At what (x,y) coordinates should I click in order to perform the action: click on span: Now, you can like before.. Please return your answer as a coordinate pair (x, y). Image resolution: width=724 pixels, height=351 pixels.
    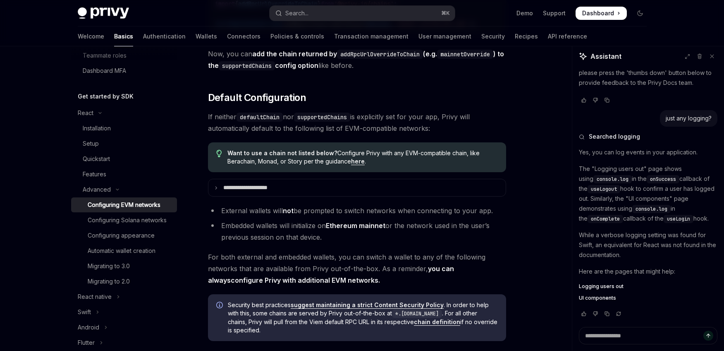
    Looking at the image, I should click on (357, 60).